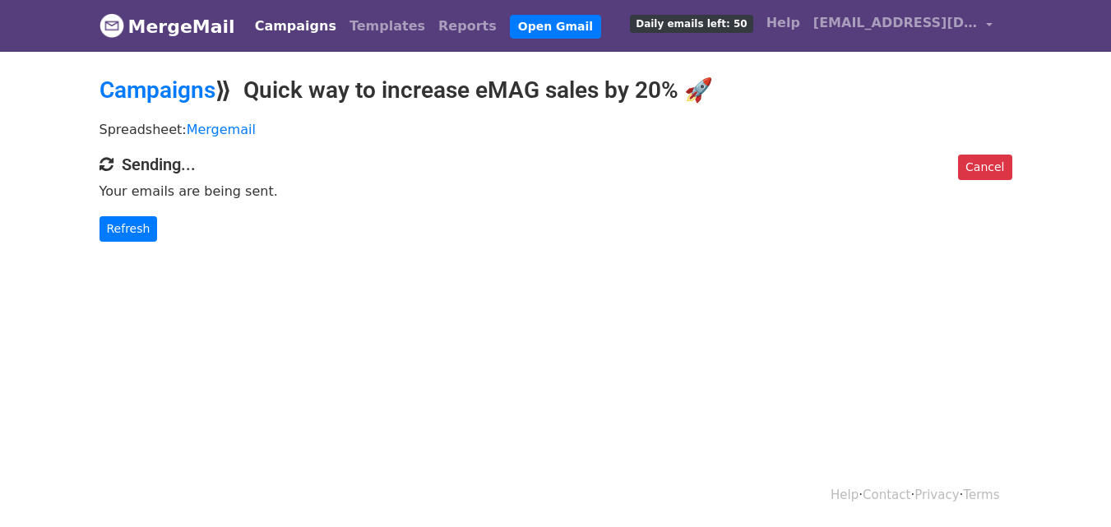  What do you see at coordinates (555, 26) in the screenshot?
I see `a: Open Gmail` at bounding box center [555, 26].